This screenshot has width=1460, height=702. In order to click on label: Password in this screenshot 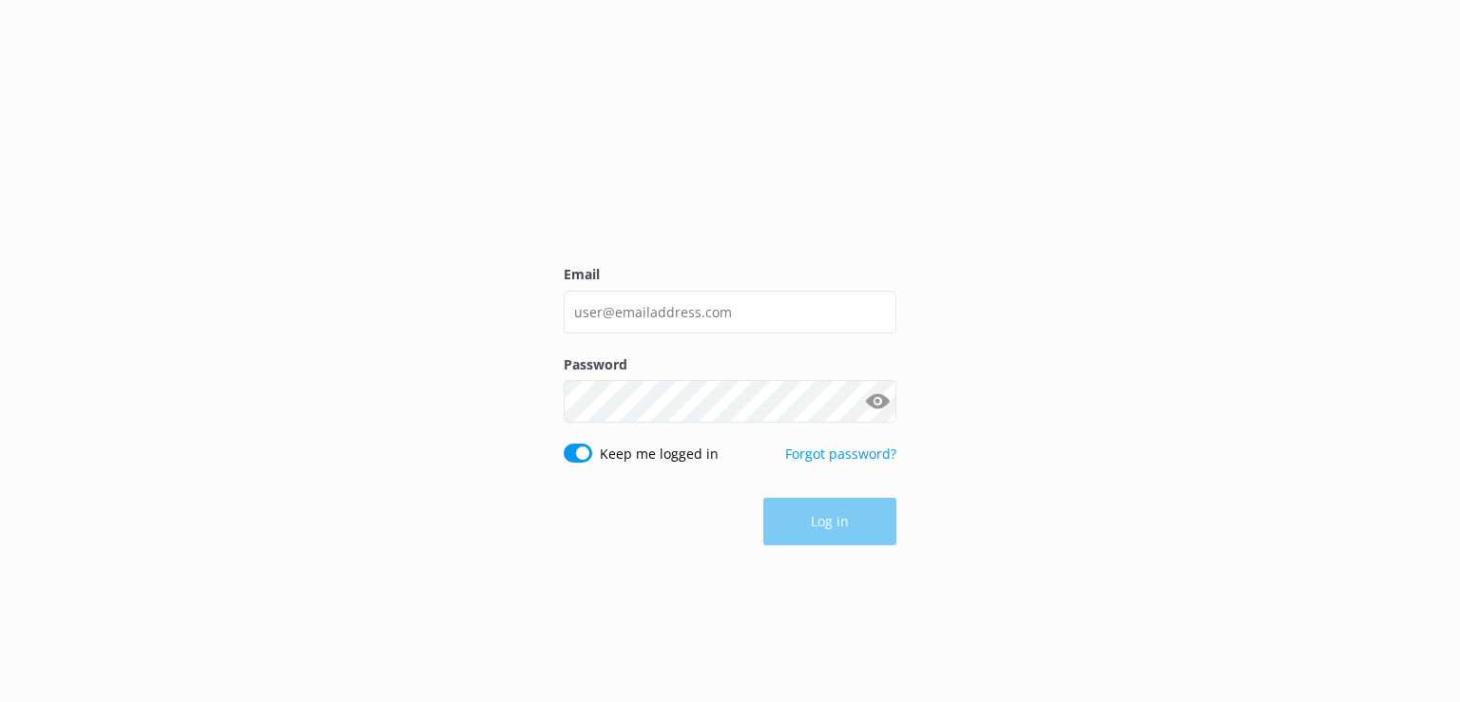, I will do `click(730, 365)`.